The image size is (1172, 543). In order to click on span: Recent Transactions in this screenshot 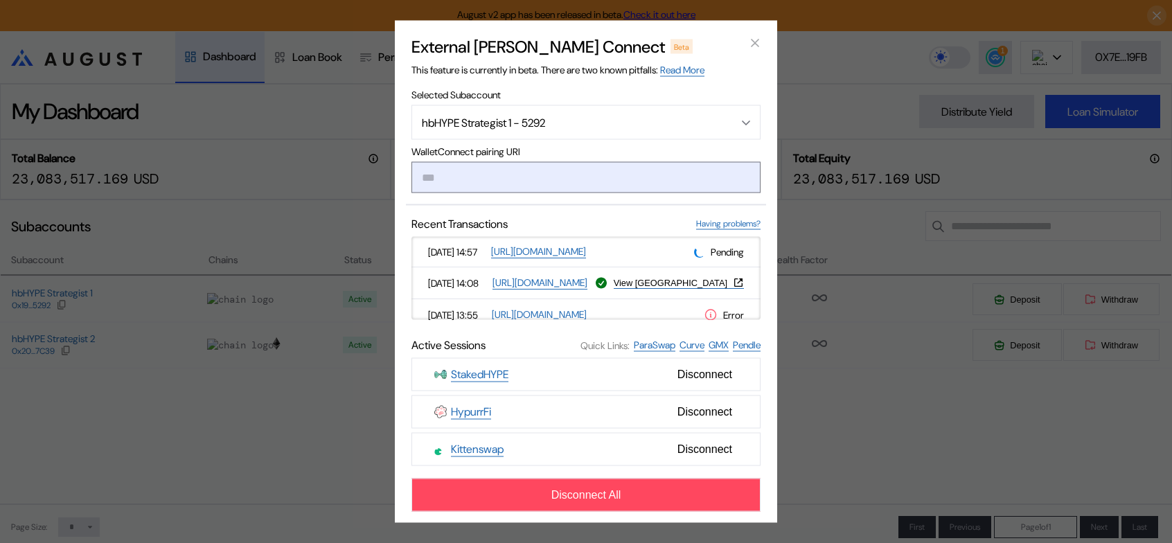, I will do `click(459, 224)`.